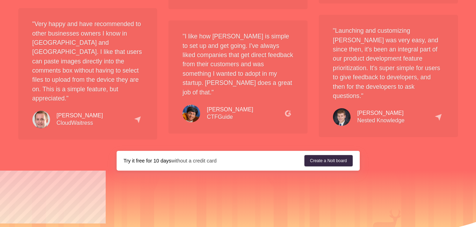 The image size is (476, 227). What do you see at coordinates (191, 113) in the screenshot?
I see `img: testimonial-pranav.6c855e311b.jpg` at bounding box center [191, 113].